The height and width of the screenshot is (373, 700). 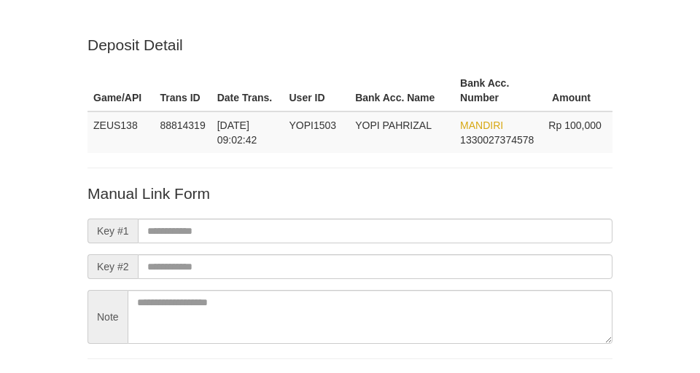 I want to click on th: Trans ID, so click(x=182, y=90).